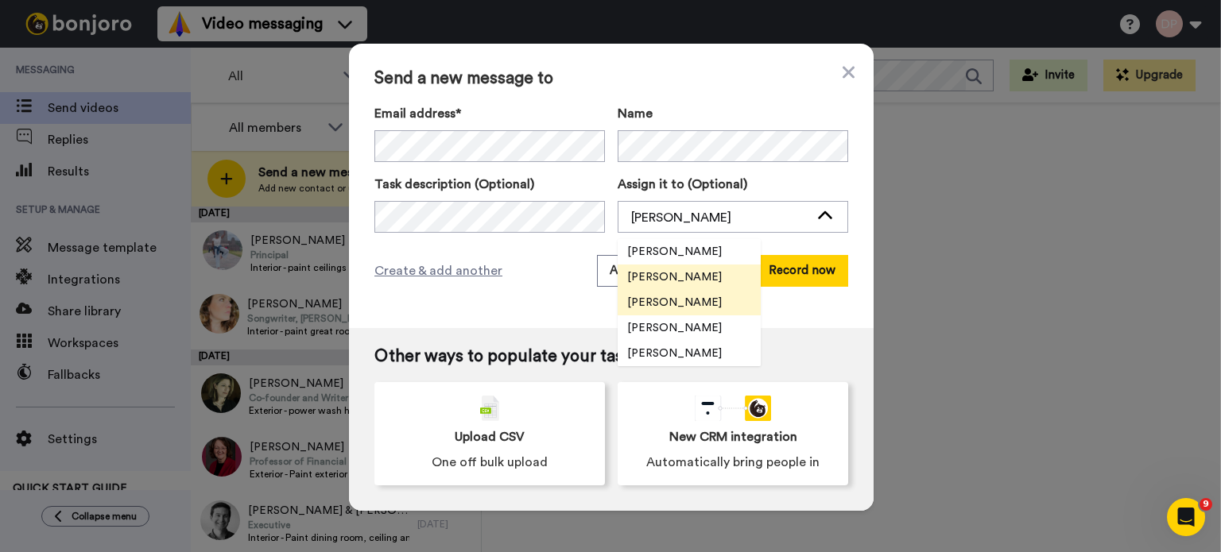 This screenshot has width=1221, height=552. Describe the element at coordinates (1206, 505) in the screenshot. I see `span: 9` at that location.